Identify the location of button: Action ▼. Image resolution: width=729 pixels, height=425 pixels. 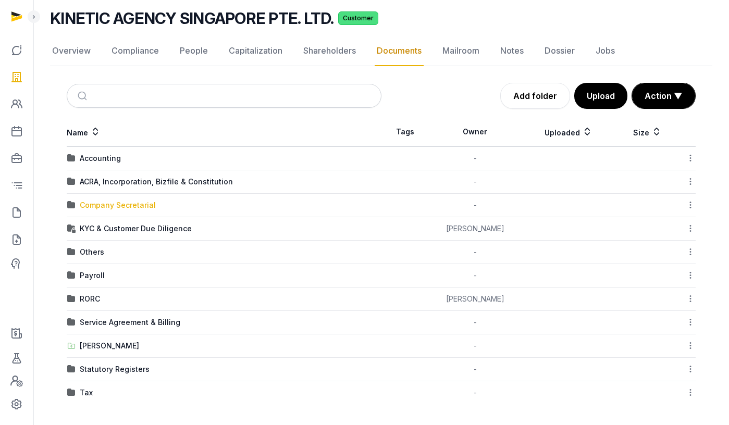
(663, 96).